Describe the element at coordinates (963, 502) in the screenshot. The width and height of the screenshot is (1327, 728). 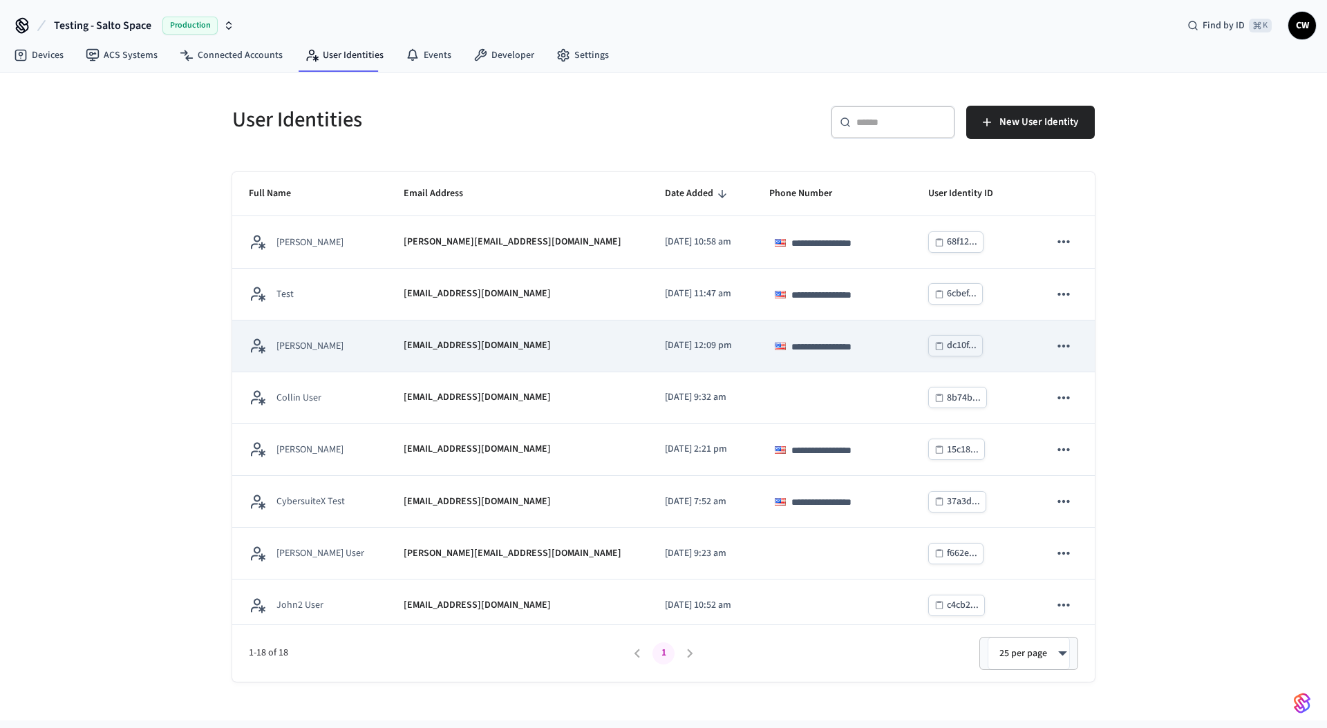
I see `div: 37a3d...` at that location.